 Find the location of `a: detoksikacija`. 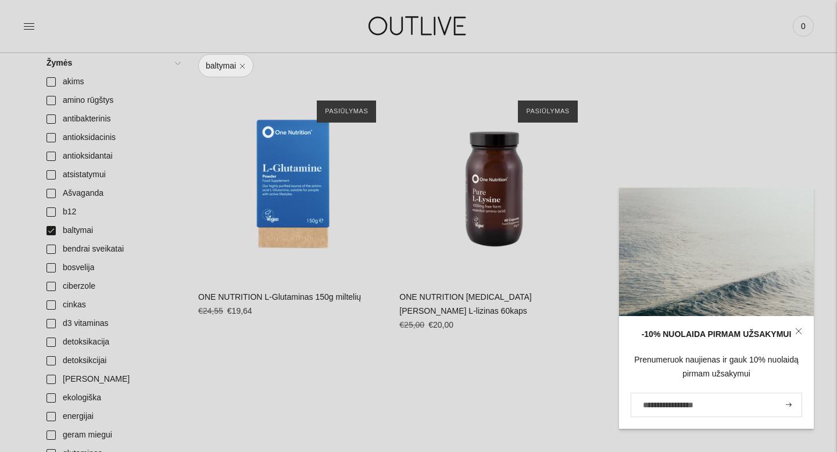

a: detoksikacija is located at coordinates (113, 342).